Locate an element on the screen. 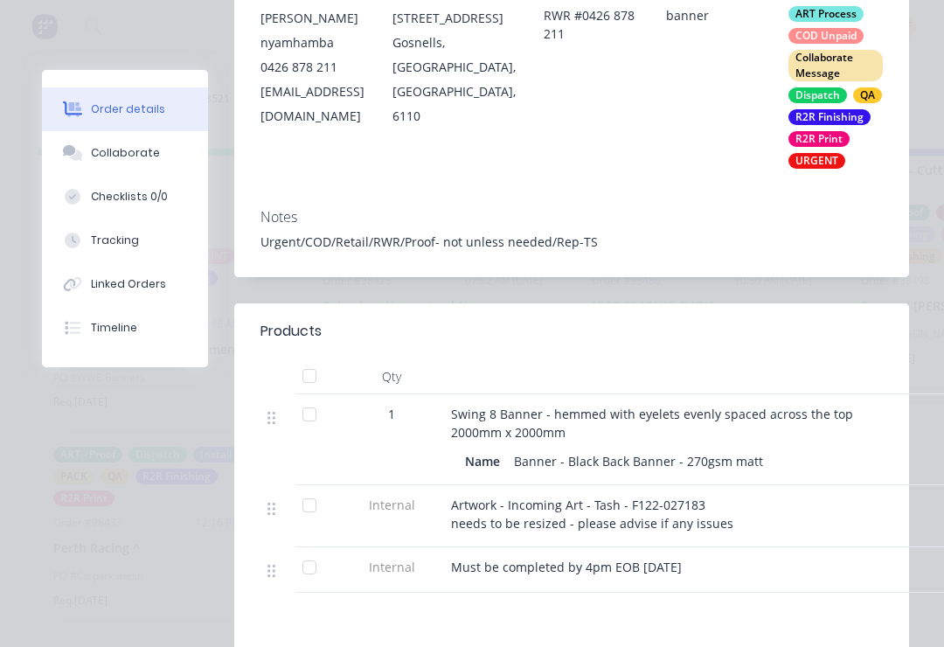 The height and width of the screenshot is (647, 944). div: ART Process is located at coordinates (826, 14).